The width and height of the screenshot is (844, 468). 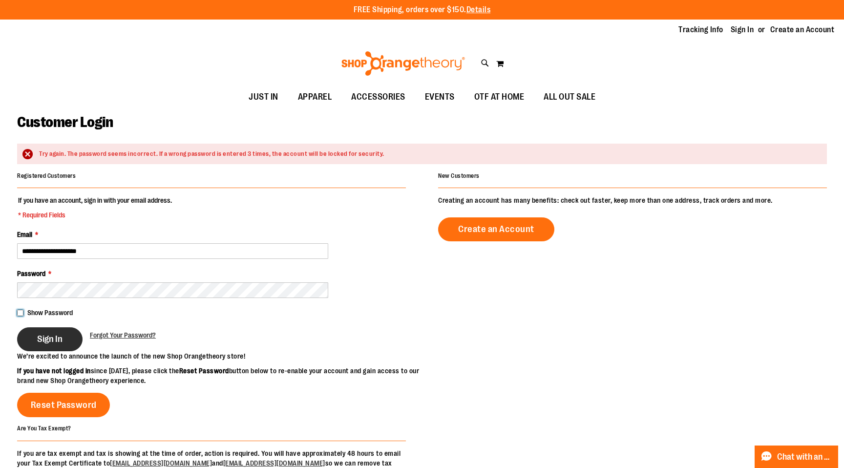 What do you see at coordinates (796, 457) in the screenshot?
I see `button: Chat with an Expert` at bounding box center [796, 457].